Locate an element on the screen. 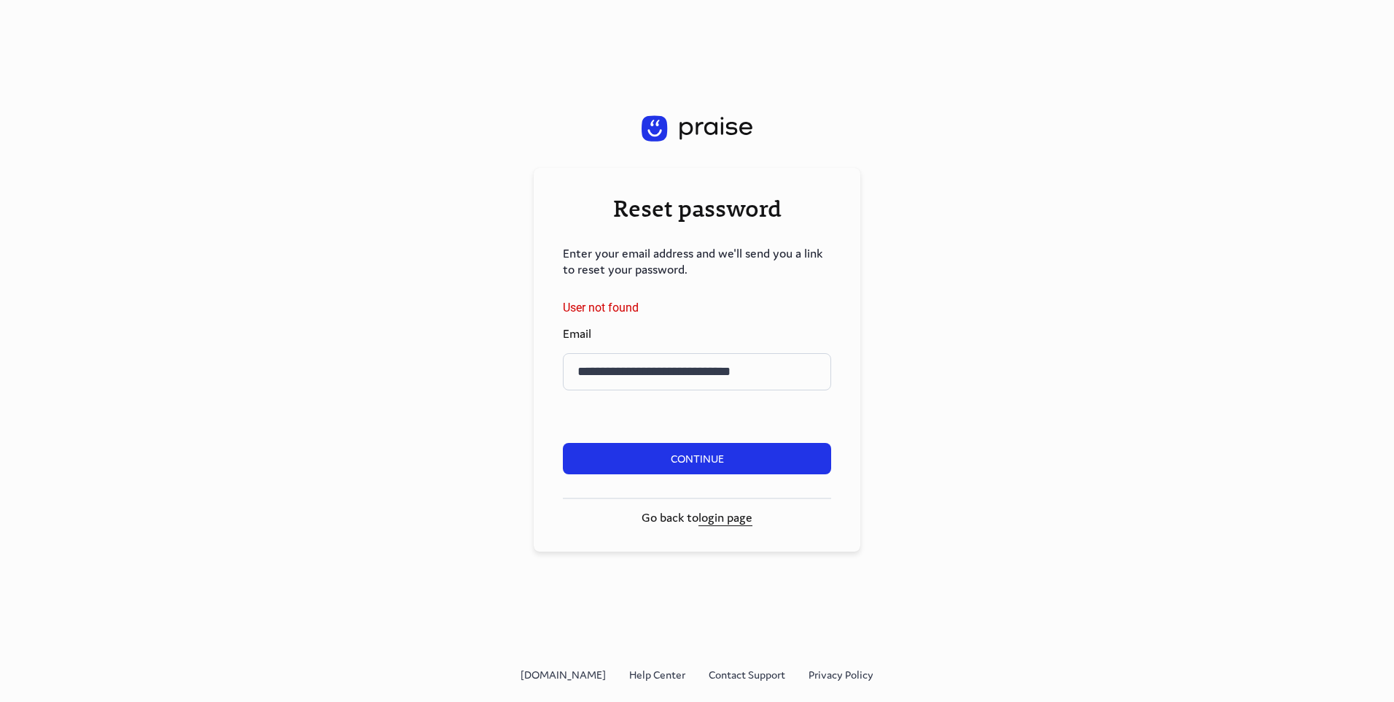  img: logo is located at coordinates (697, 128).